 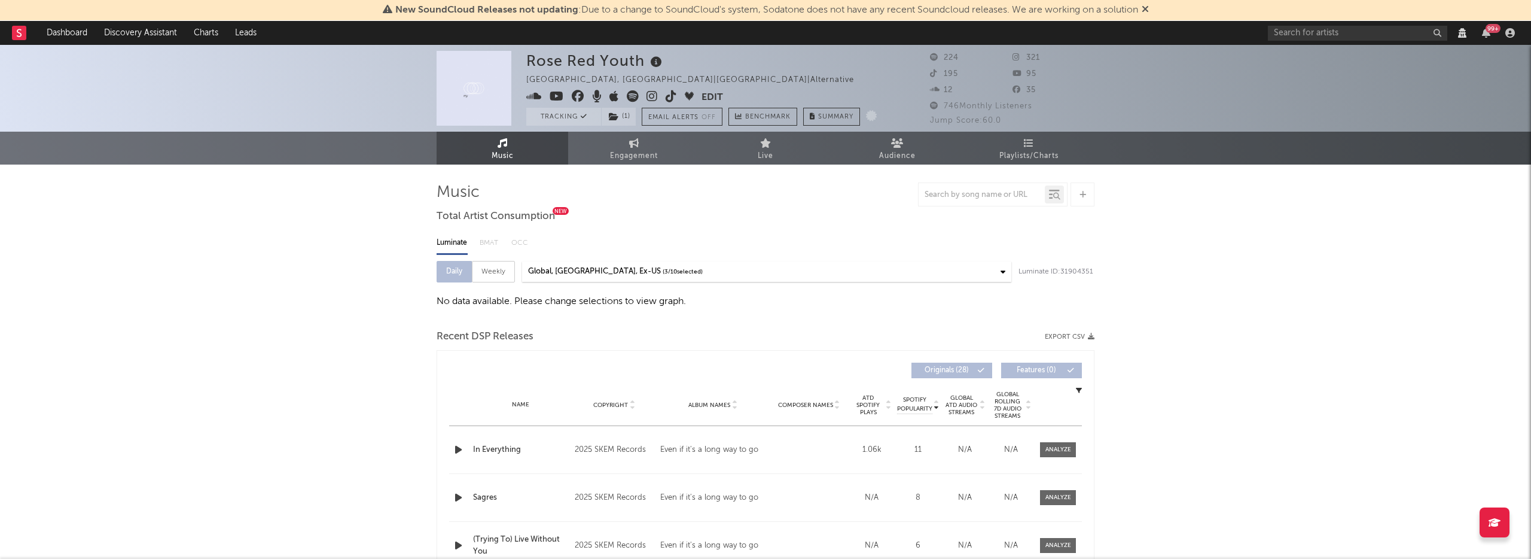 I want to click on div: Luminate ID: 31904351, so click(x=1056, y=272).